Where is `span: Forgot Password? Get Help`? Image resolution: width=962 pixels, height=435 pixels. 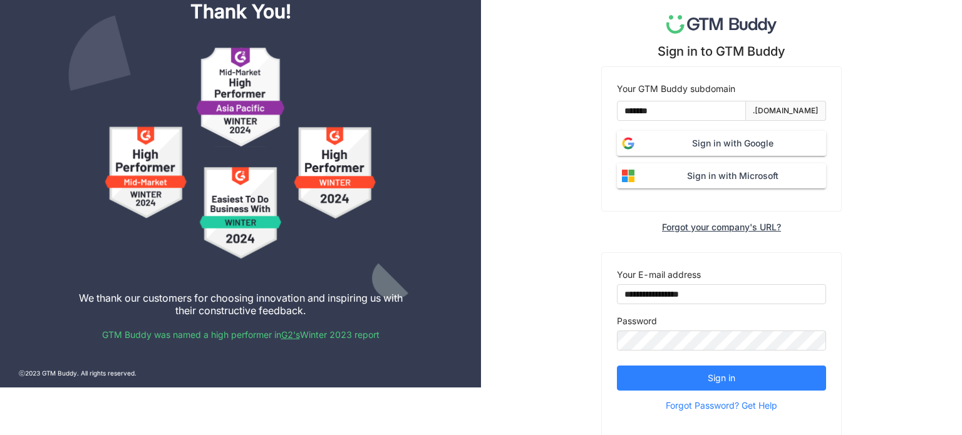 span: Forgot Password? Get Help is located at coordinates (721, 406).